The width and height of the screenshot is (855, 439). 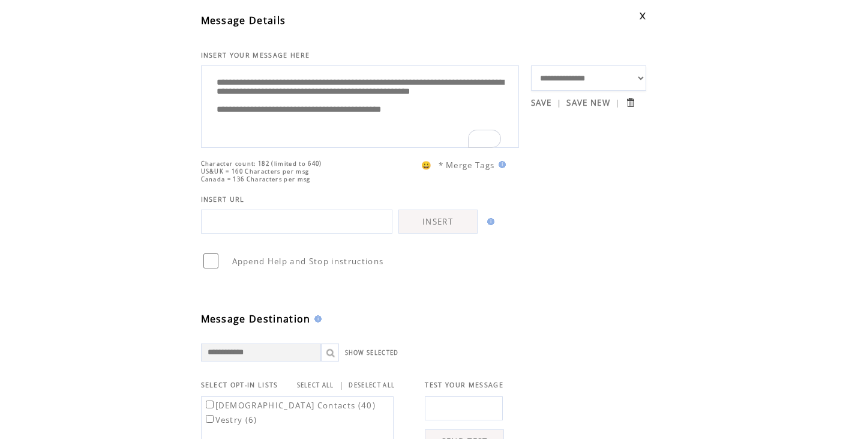 I want to click on span: INSERT YOUR MESSAGE HERE, so click(x=256, y=55).